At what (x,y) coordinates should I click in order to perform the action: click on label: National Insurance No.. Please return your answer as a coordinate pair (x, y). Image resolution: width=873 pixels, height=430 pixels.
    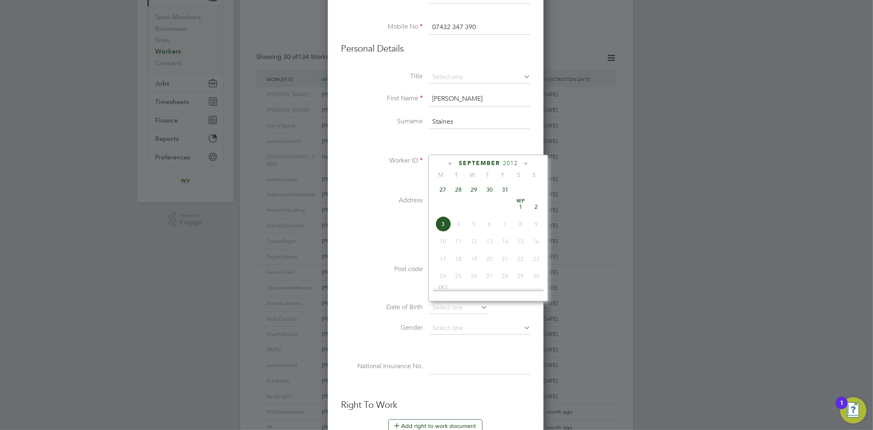
    Looking at the image, I should click on (382, 366).